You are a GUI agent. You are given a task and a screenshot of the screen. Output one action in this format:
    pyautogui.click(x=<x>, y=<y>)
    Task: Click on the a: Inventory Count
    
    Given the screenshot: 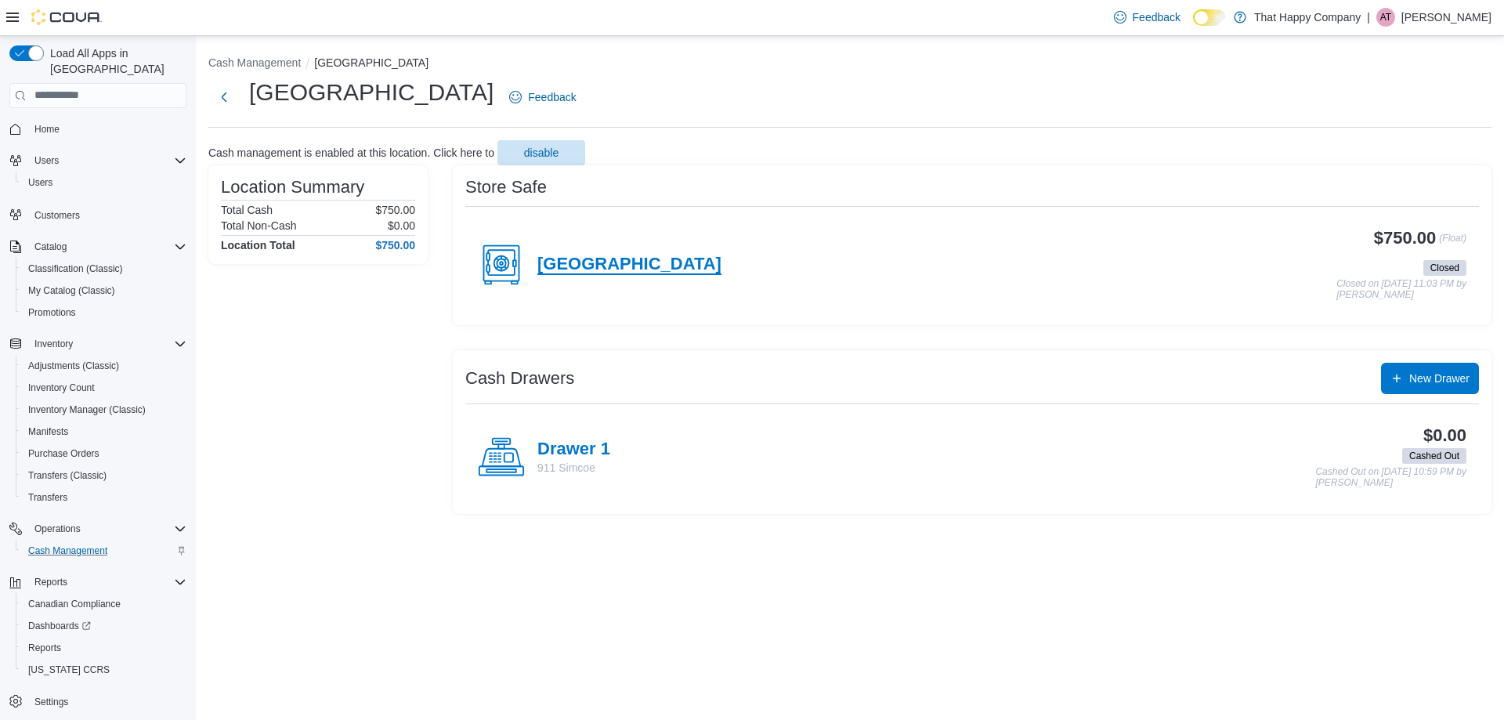 What is the action you would take?
    pyautogui.click(x=61, y=388)
    